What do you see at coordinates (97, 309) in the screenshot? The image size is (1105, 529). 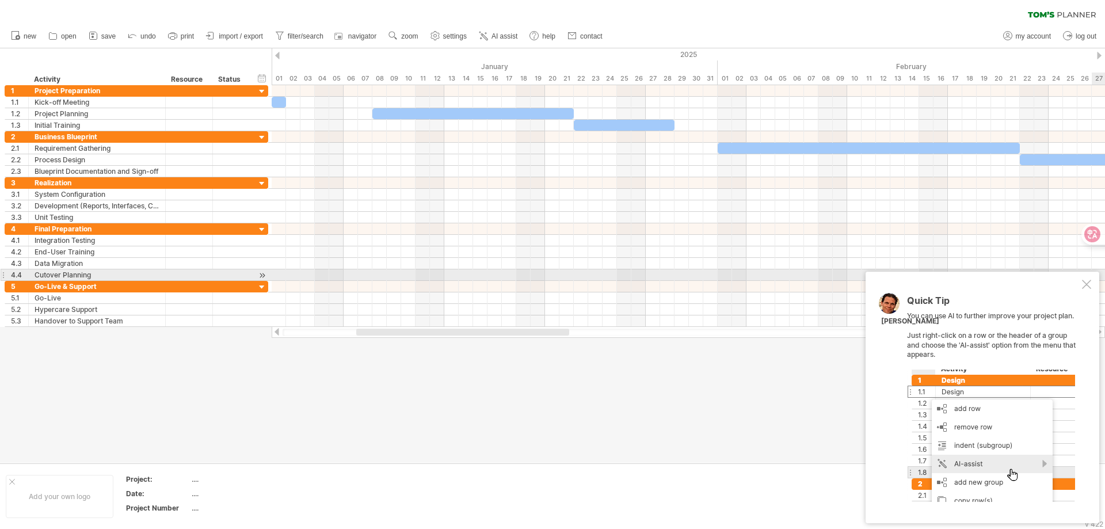 I see `div: Hypercare Support` at bounding box center [97, 309].